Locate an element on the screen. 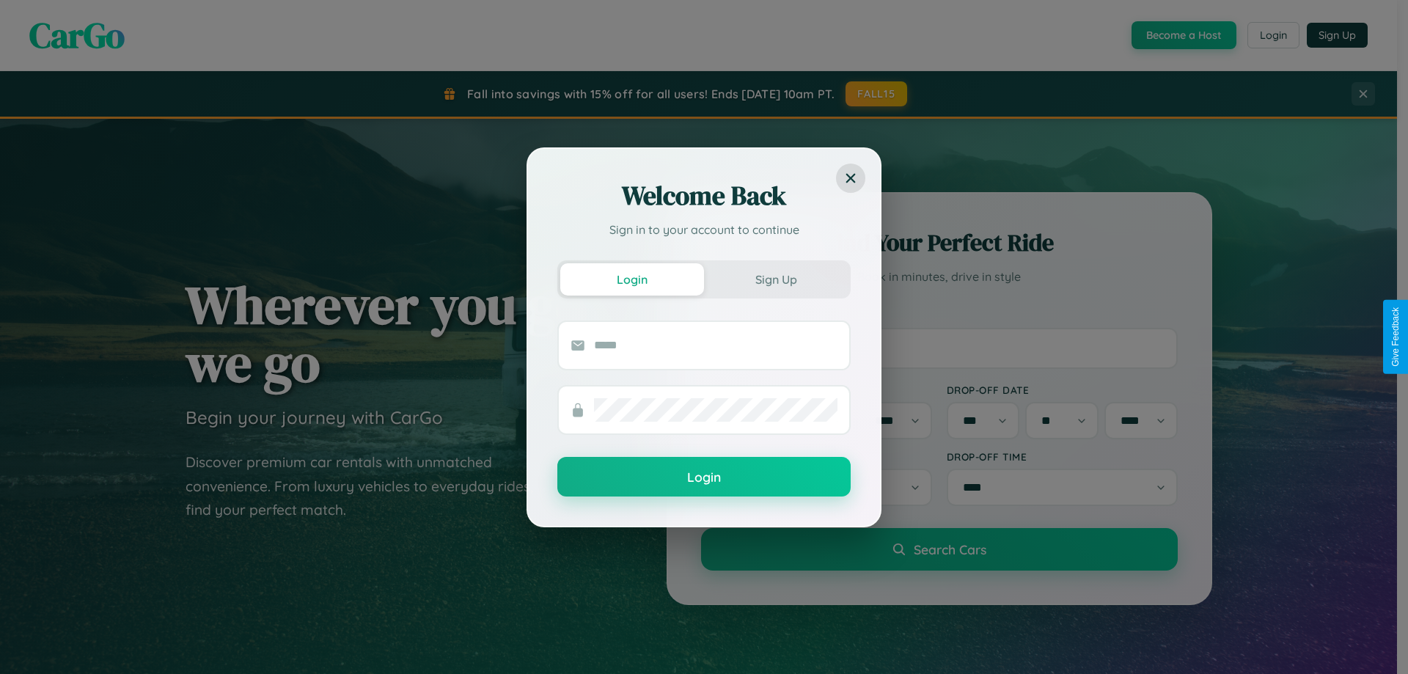 The width and height of the screenshot is (1408, 674). button: Sign Up is located at coordinates (776, 279).